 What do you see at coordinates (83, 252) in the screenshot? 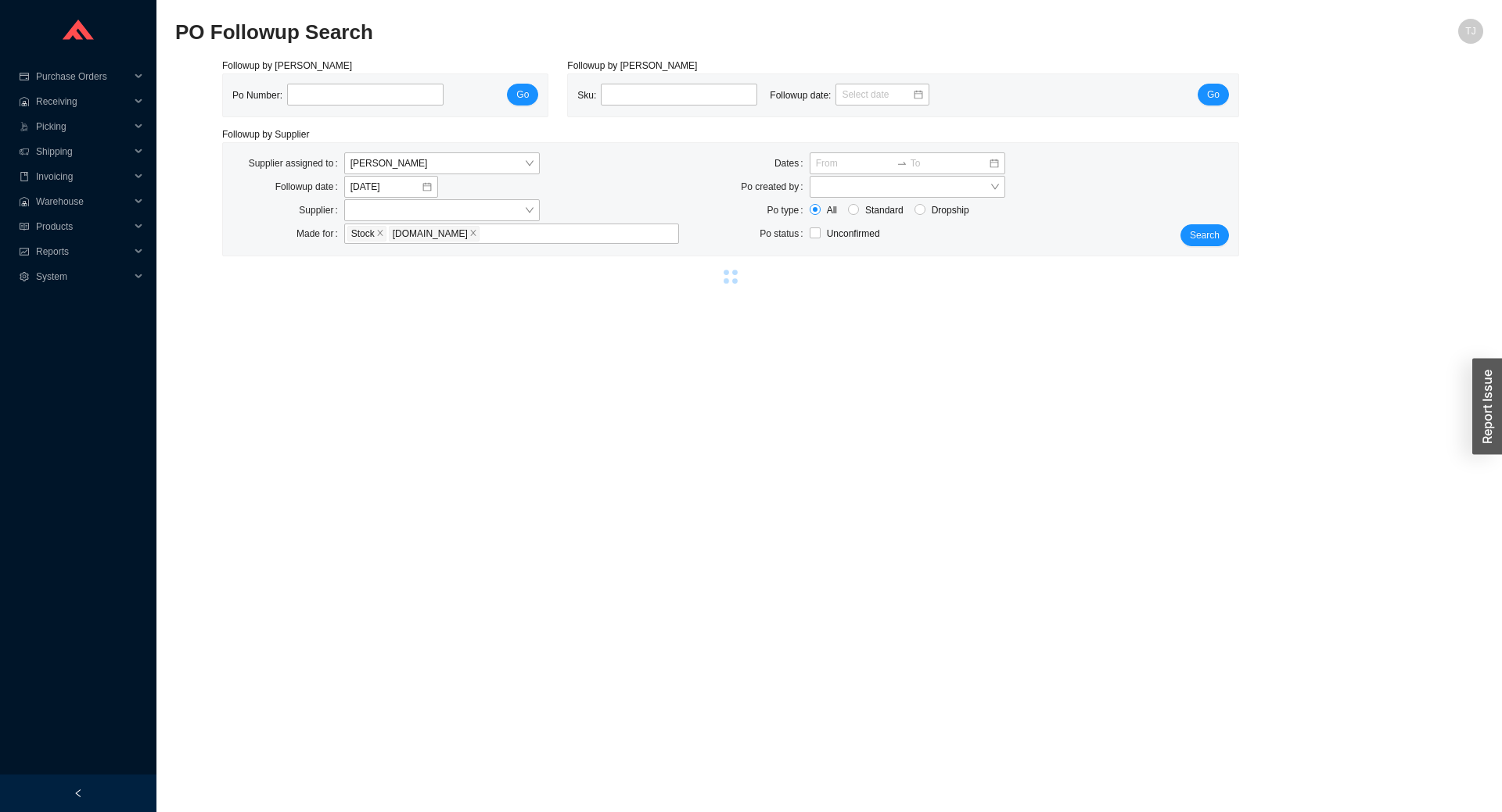
I see `span: Reports` at bounding box center [83, 252].